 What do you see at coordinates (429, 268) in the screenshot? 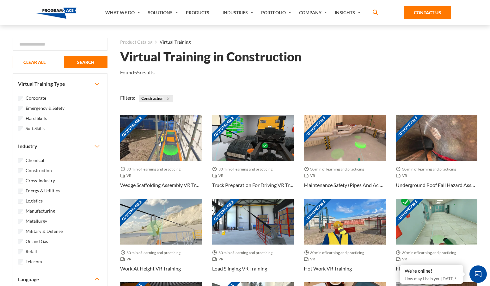
I see `h3: Fire Safety (Office) VR Training` at bounding box center [429, 268].